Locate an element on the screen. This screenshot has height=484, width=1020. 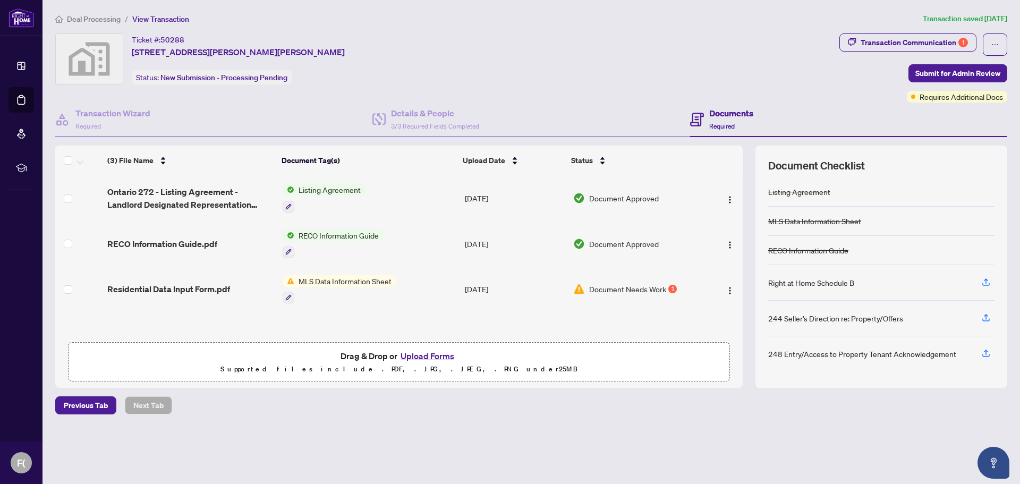
p: Supported files include .PDF, .JPG, .JPEG, .PNG under 25 MB is located at coordinates (399, 369).